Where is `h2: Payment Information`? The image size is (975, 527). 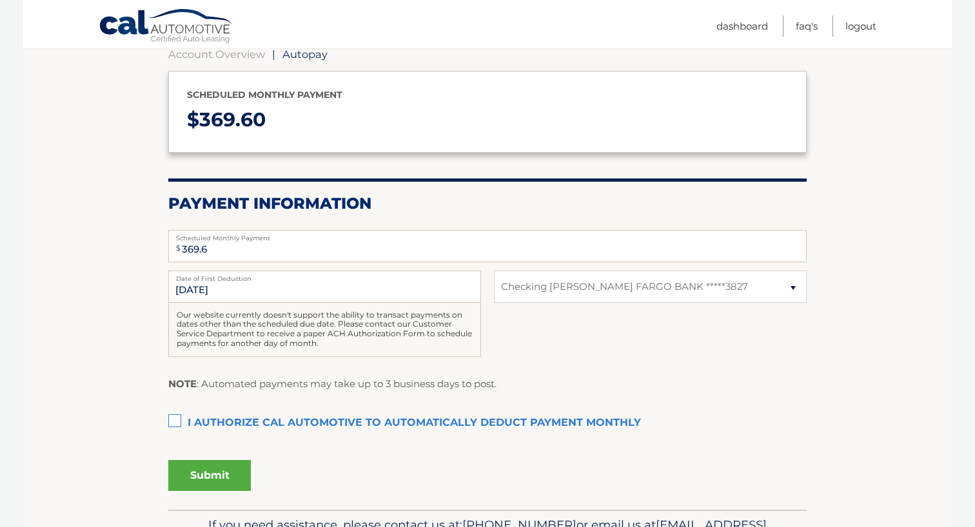 h2: Payment Information is located at coordinates (487, 204).